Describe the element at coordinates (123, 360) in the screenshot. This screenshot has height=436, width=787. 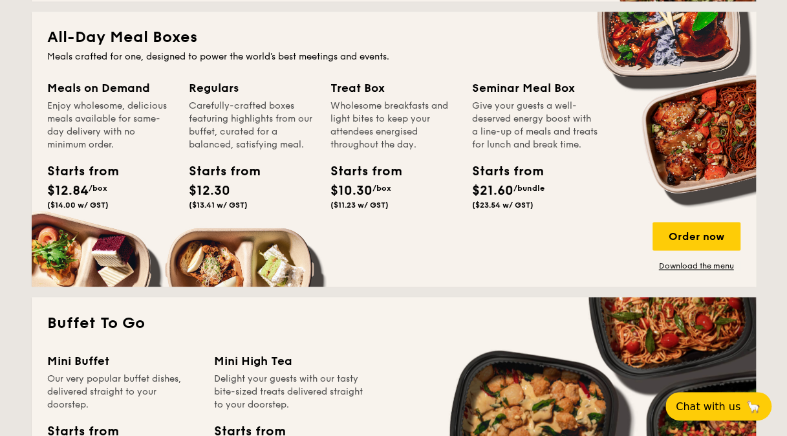
I see `div: Mini Buffet` at that location.